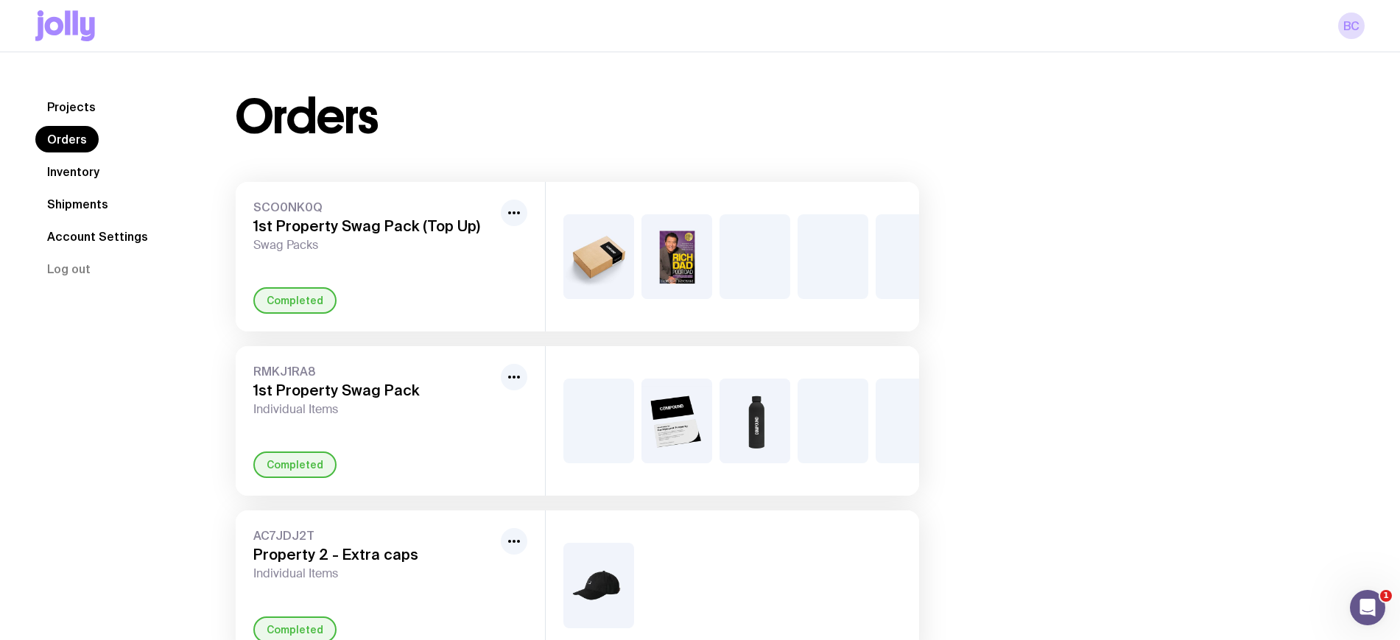  What do you see at coordinates (67, 139) in the screenshot?
I see `a: Orders` at bounding box center [67, 139].